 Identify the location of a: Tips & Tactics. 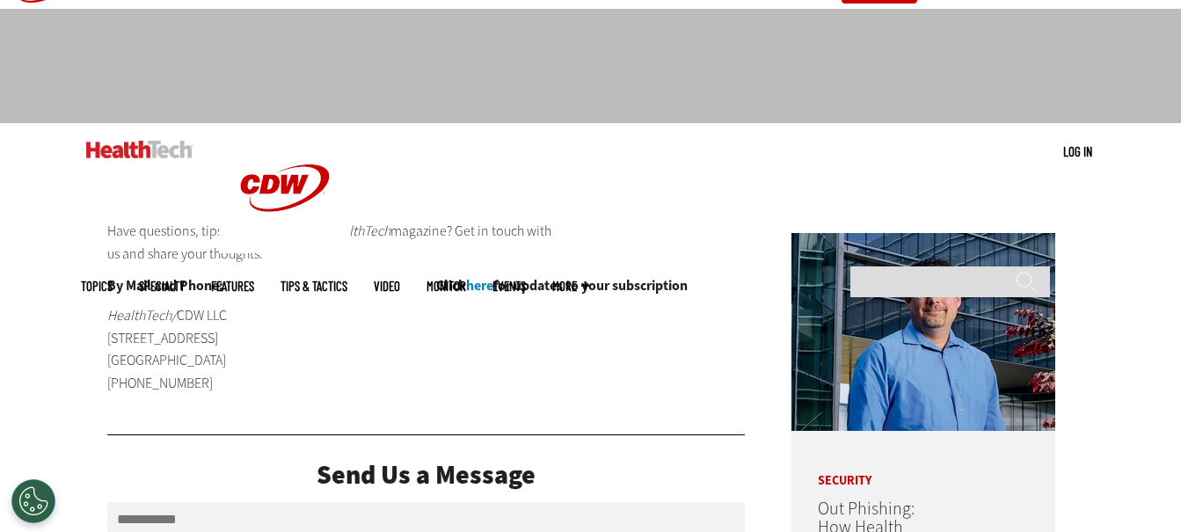
(314, 286).